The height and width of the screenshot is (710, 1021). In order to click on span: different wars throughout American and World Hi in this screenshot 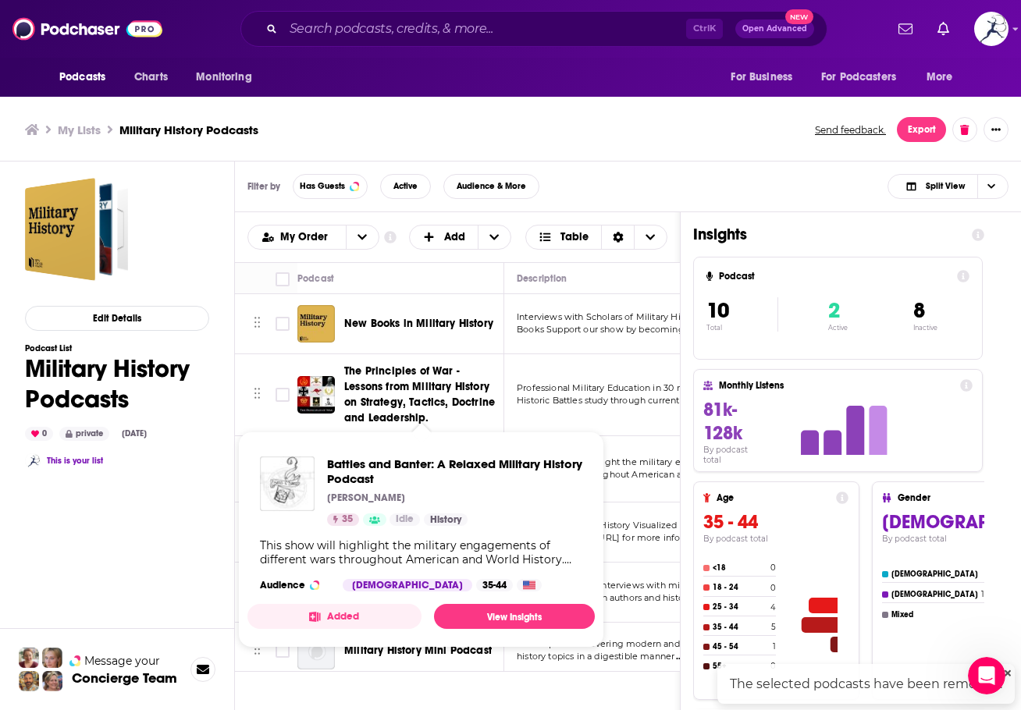, I will do `click(625, 475)`.